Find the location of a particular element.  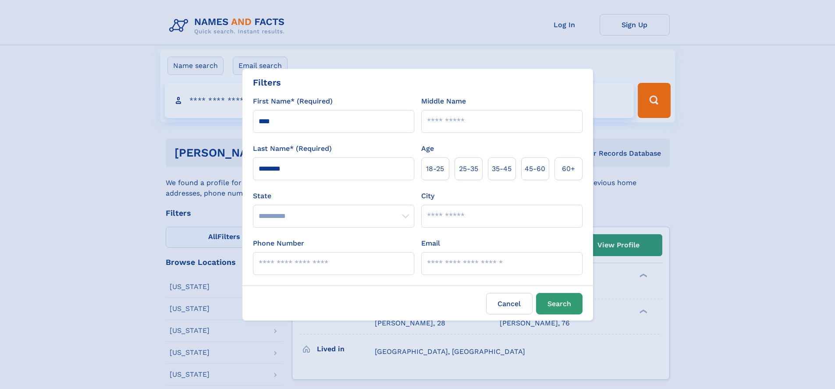

label: Age is located at coordinates (428, 149).